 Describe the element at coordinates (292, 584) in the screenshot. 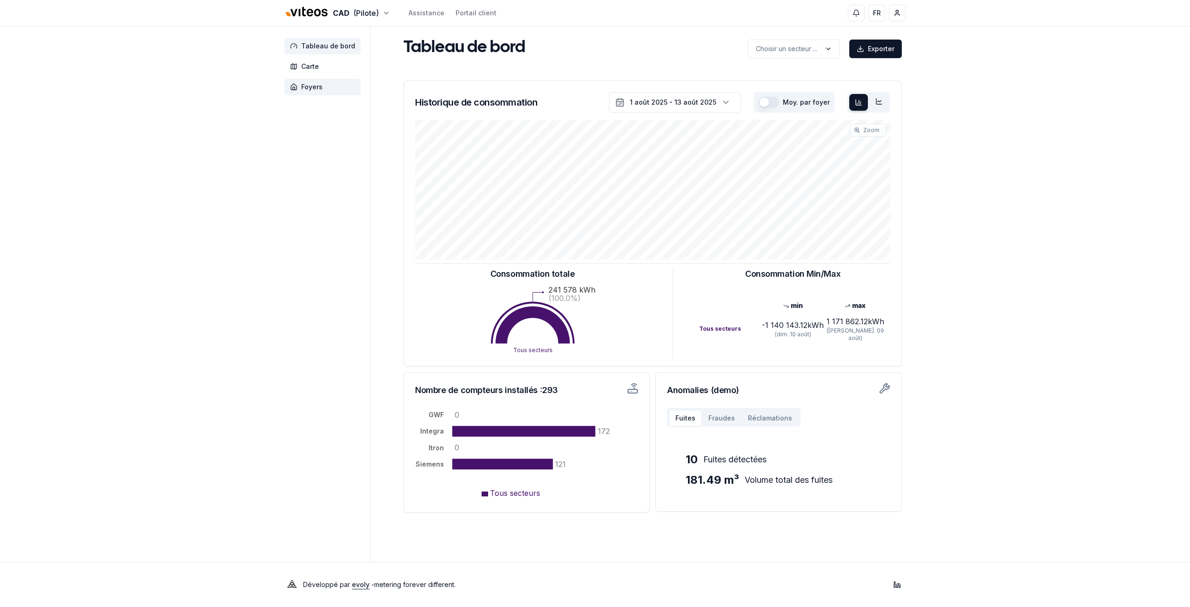

I see `img: Evoly Logo` at that location.